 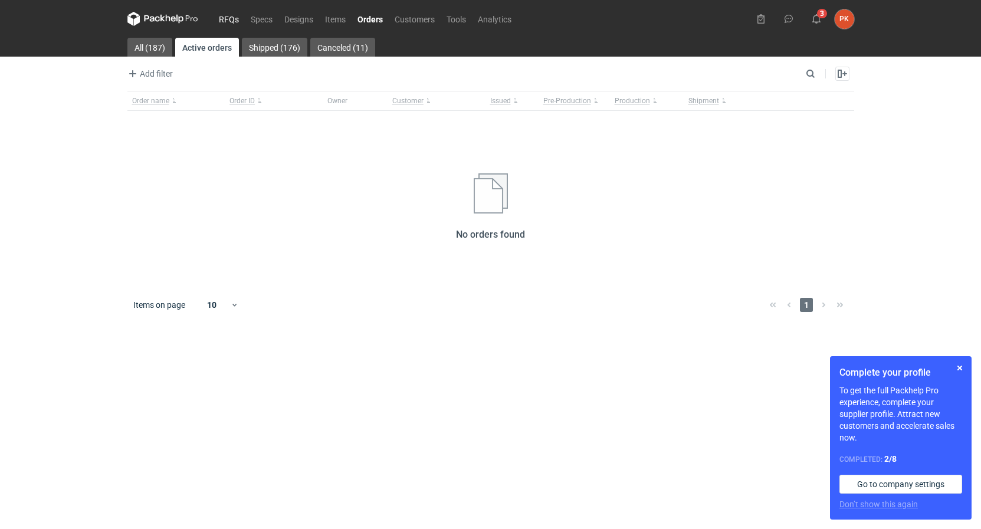 I want to click on a: Active orders, so click(x=207, y=47).